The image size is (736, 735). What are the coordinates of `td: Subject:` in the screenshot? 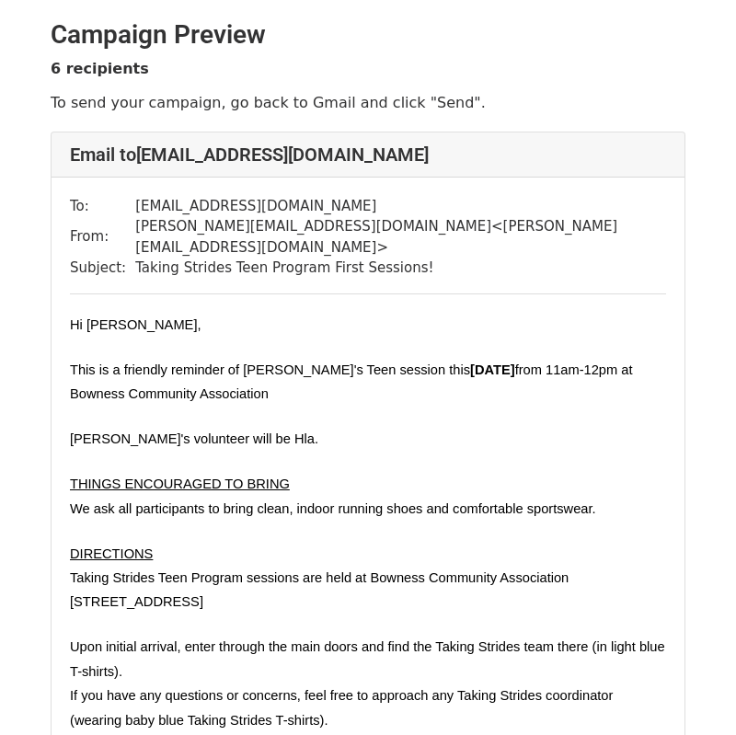 It's located at (102, 268).